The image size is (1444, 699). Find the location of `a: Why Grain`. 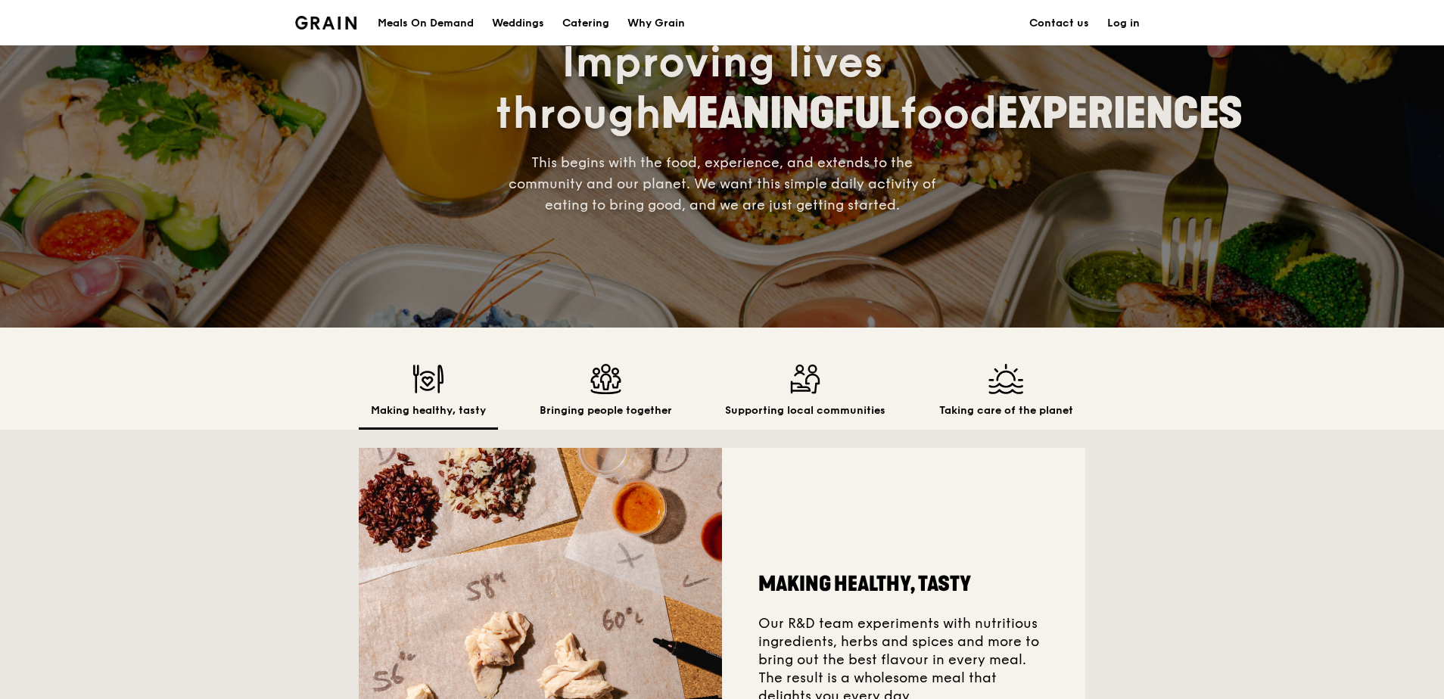

a: Why Grain is located at coordinates (656, 23).